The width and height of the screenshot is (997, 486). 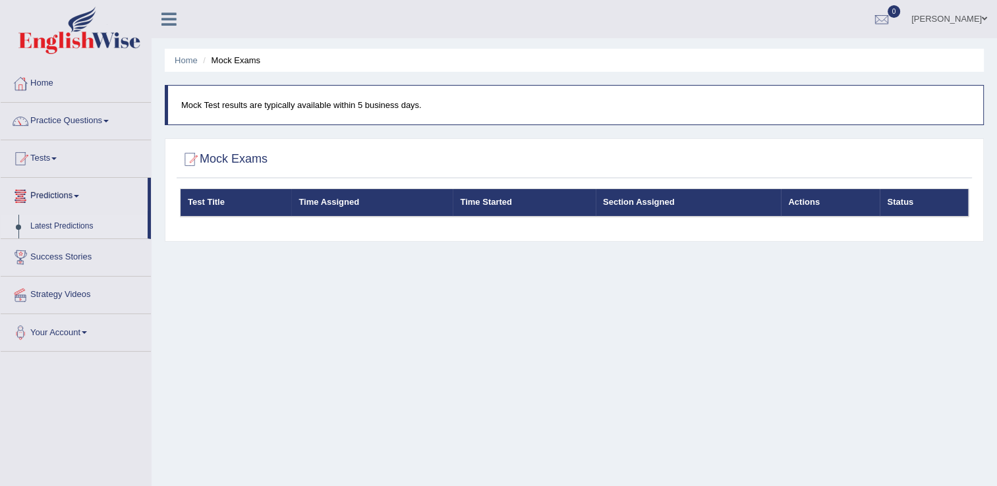 I want to click on p: Mock Test results are typically available within 5 business days., so click(x=575, y=105).